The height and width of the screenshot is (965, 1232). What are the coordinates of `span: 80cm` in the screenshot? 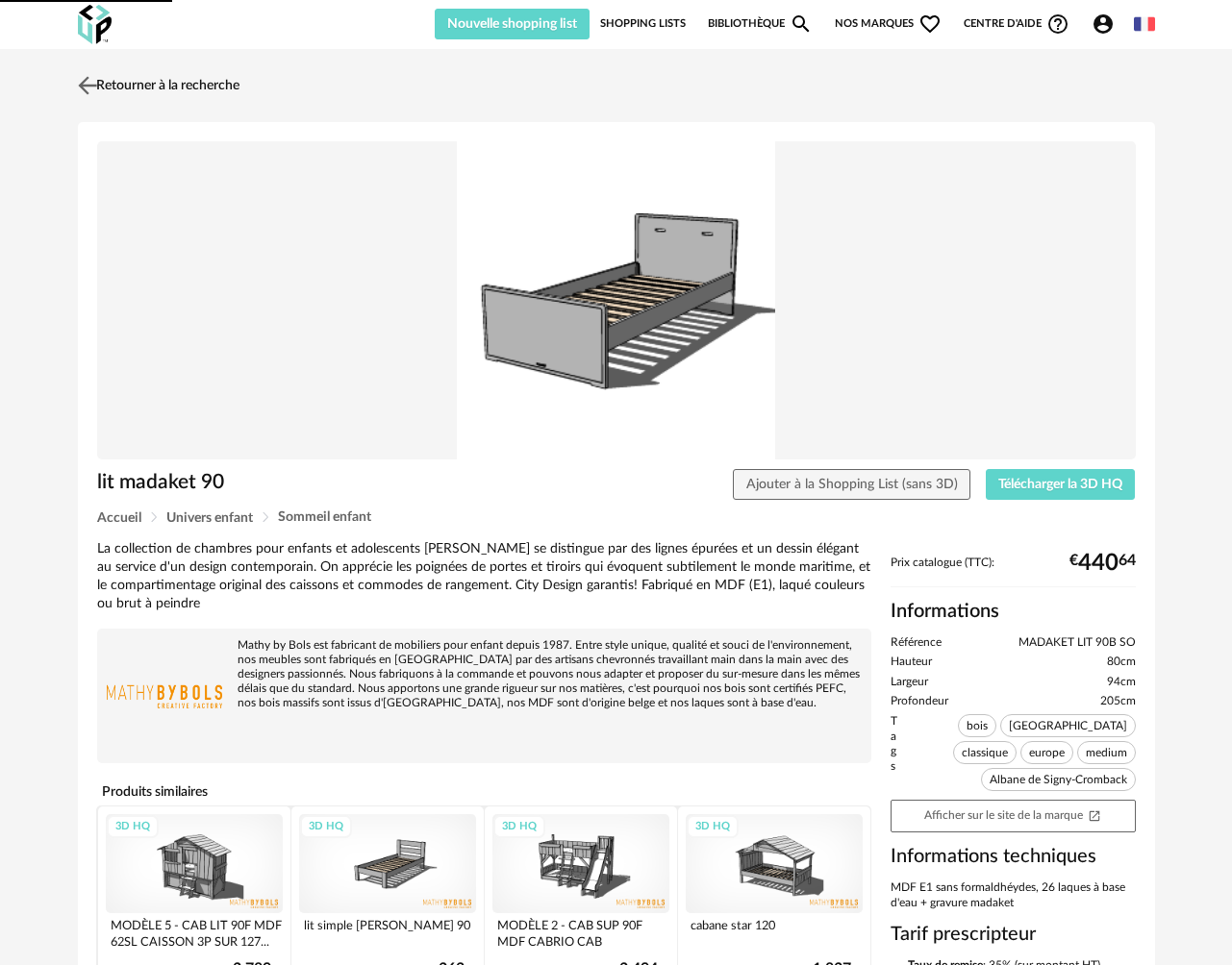 It's located at (1121, 662).